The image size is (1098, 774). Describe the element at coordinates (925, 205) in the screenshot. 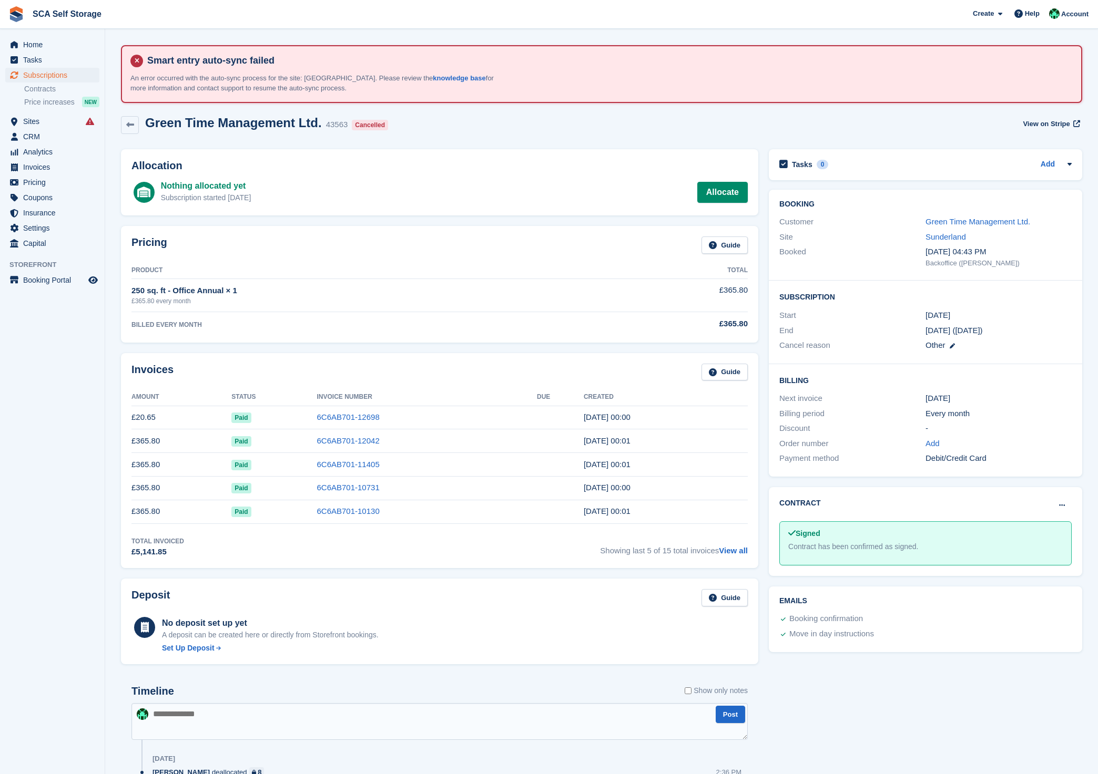

I see `h2: Booking` at that location.